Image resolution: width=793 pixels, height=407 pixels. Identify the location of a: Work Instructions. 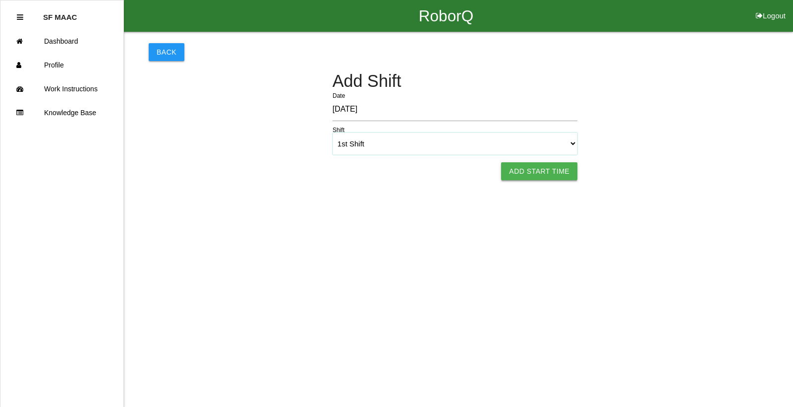
(62, 89).